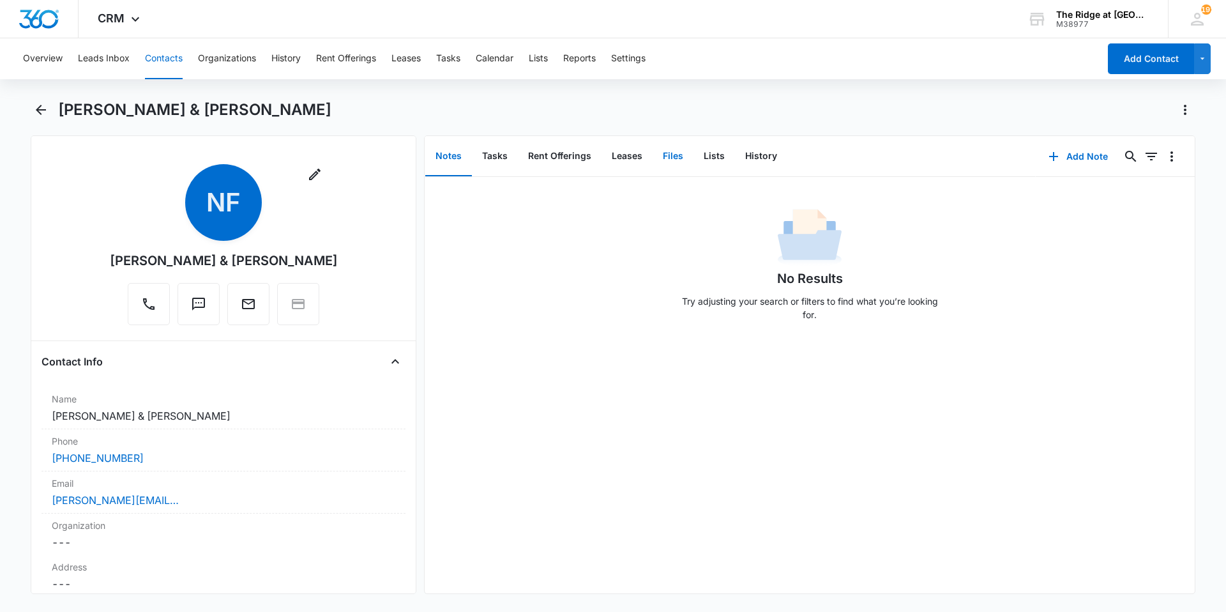  I want to click on button: Filters, so click(1151, 156).